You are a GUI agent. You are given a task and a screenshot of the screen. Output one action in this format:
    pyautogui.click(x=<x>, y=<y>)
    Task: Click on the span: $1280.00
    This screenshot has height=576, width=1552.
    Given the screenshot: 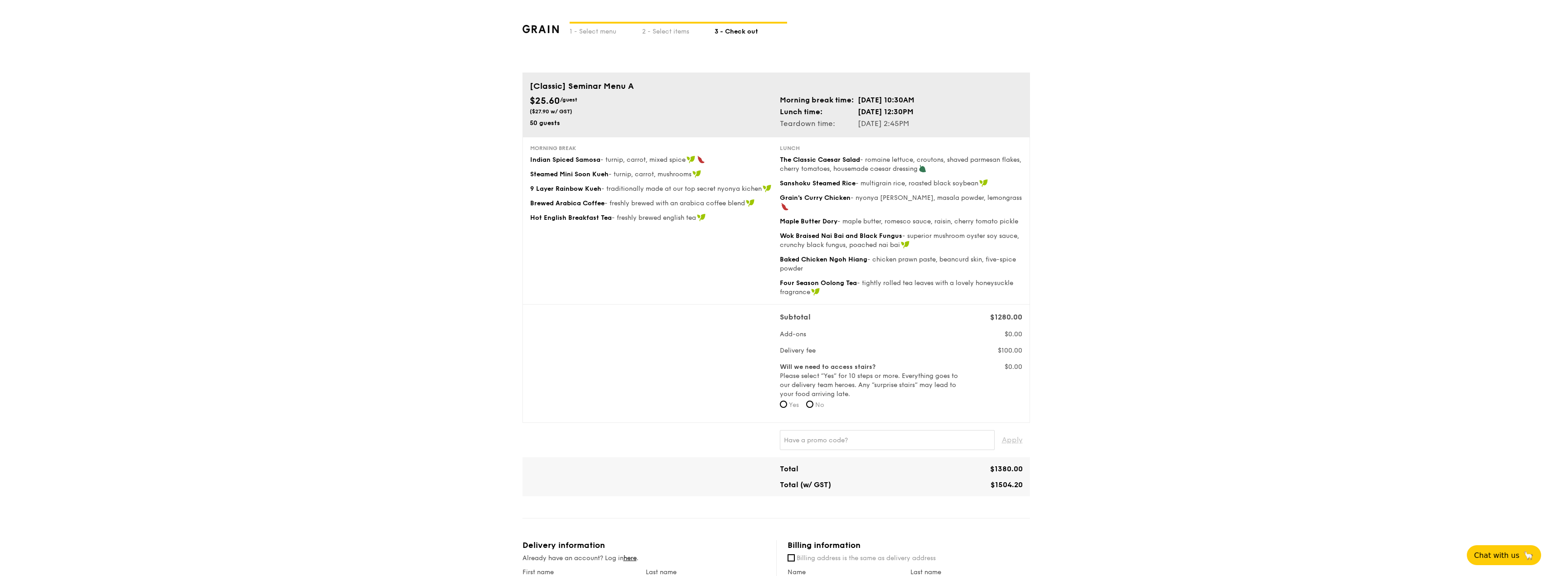 What is the action you would take?
    pyautogui.click(x=1006, y=317)
    